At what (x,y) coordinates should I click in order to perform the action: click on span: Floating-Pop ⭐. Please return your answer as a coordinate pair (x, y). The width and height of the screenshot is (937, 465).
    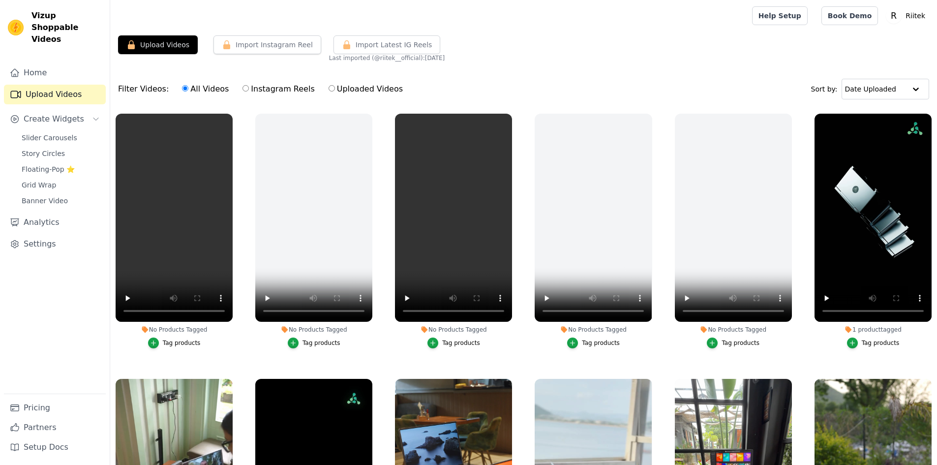
    Looking at the image, I should click on (48, 169).